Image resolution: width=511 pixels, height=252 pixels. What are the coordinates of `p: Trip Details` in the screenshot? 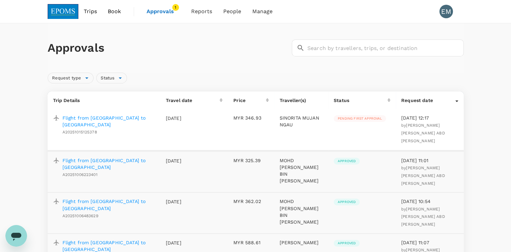 It's located at (104, 100).